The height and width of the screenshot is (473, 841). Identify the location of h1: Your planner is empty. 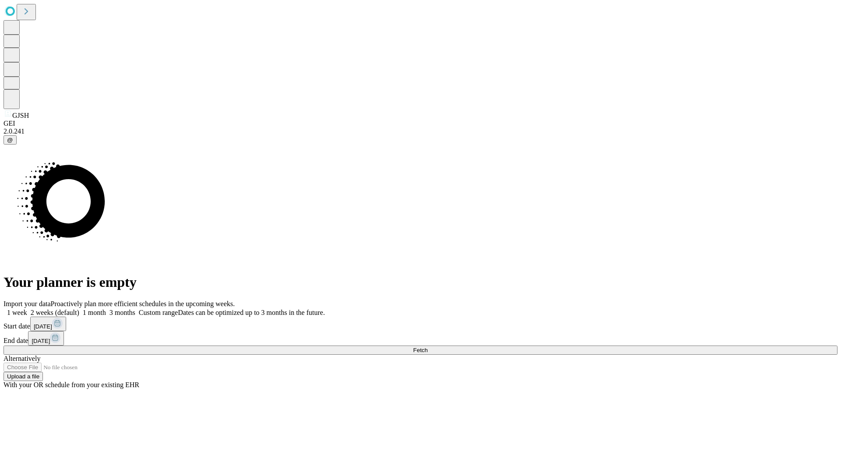
(421, 282).